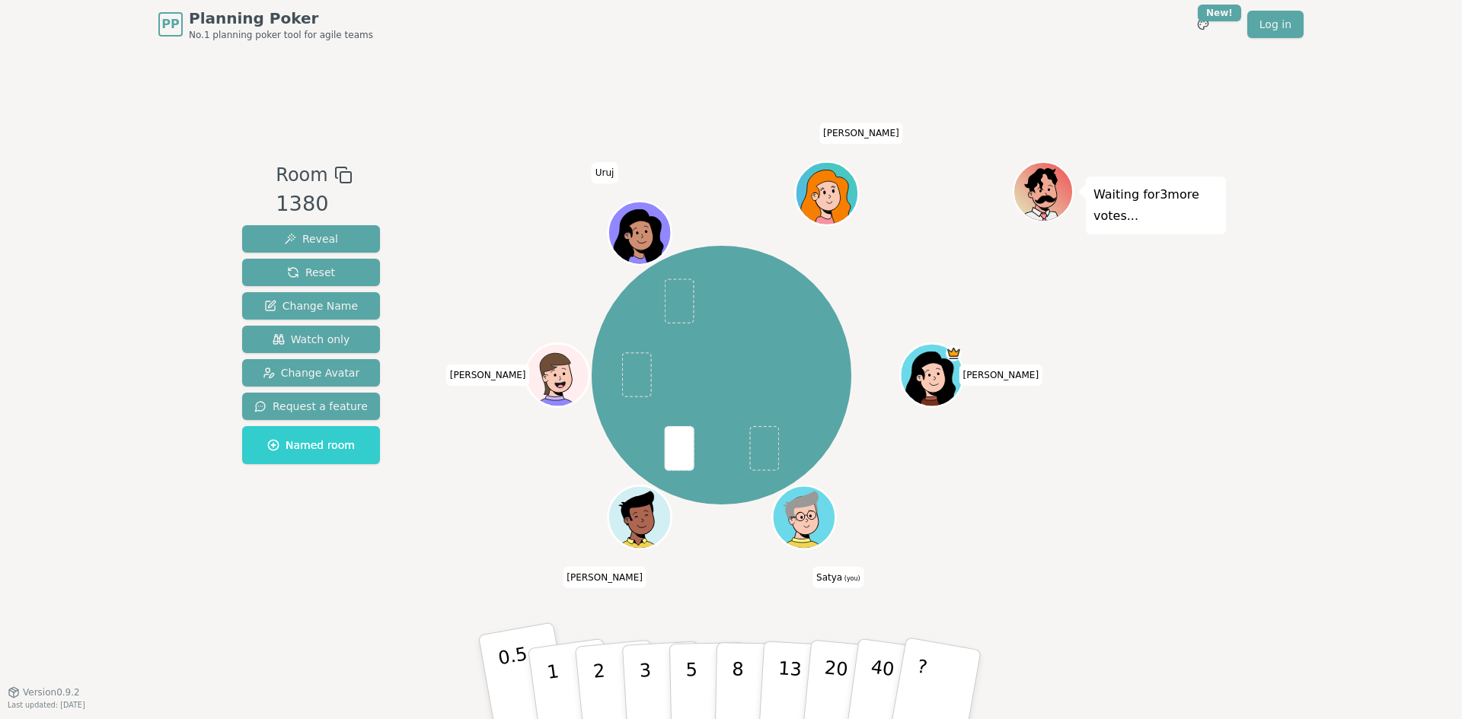  What do you see at coordinates (281, 18) in the screenshot?
I see `span: Planning Poker` at bounding box center [281, 18].